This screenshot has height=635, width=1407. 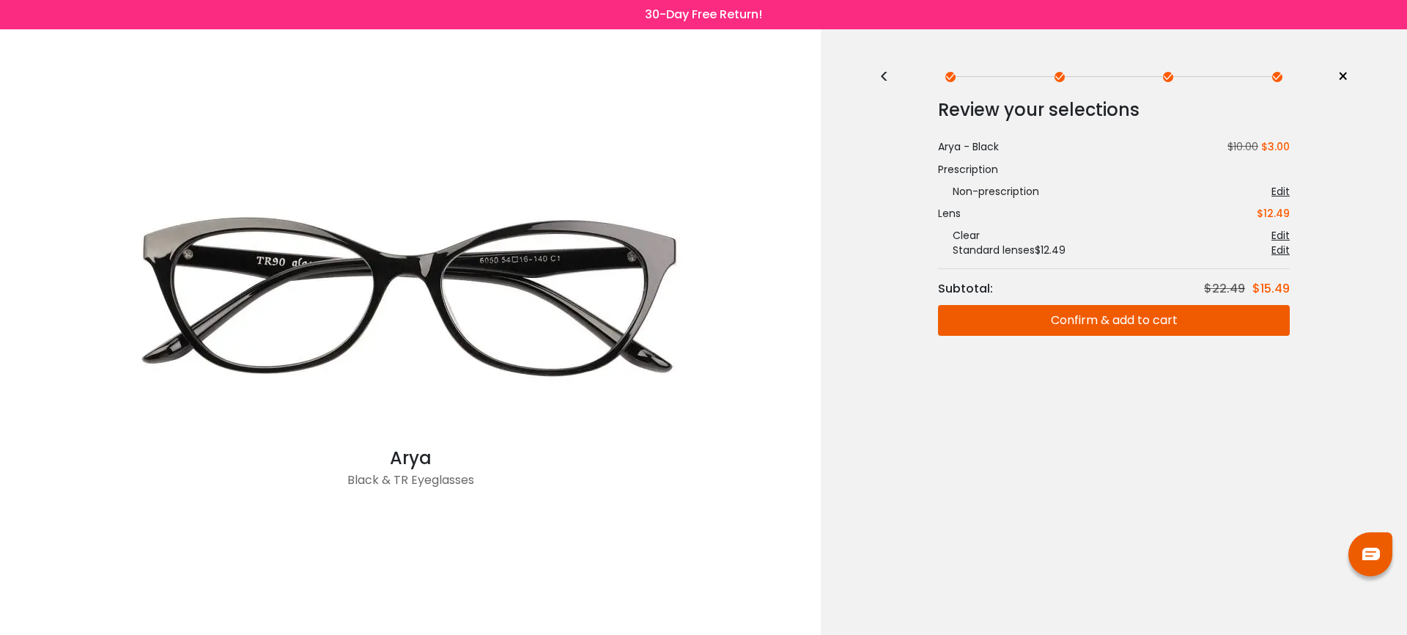 I want to click on div: Arya, so click(x=411, y=458).